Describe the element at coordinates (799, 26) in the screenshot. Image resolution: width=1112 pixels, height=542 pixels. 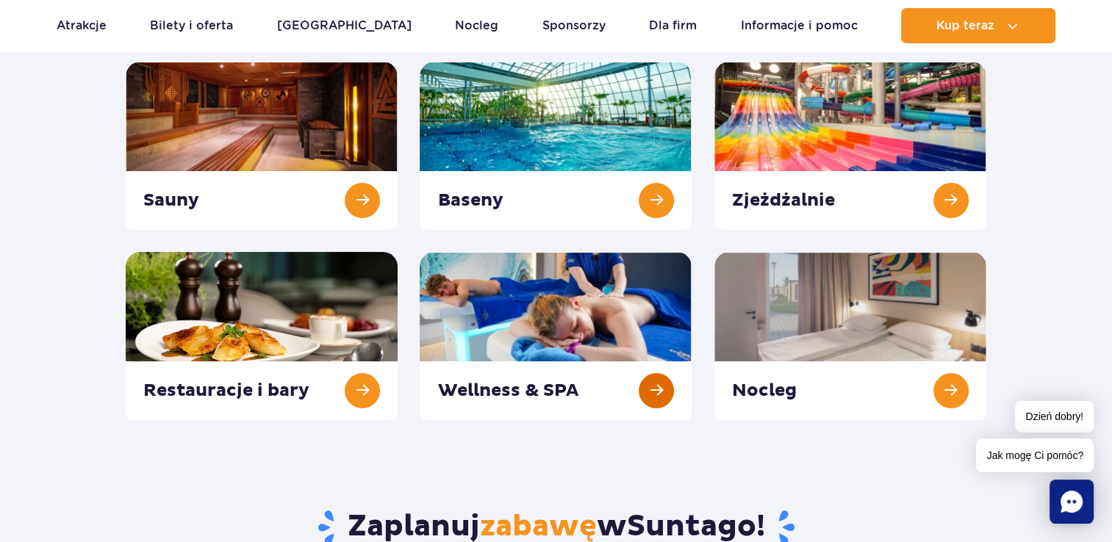
I see `a: Informacje i pomoc` at that location.